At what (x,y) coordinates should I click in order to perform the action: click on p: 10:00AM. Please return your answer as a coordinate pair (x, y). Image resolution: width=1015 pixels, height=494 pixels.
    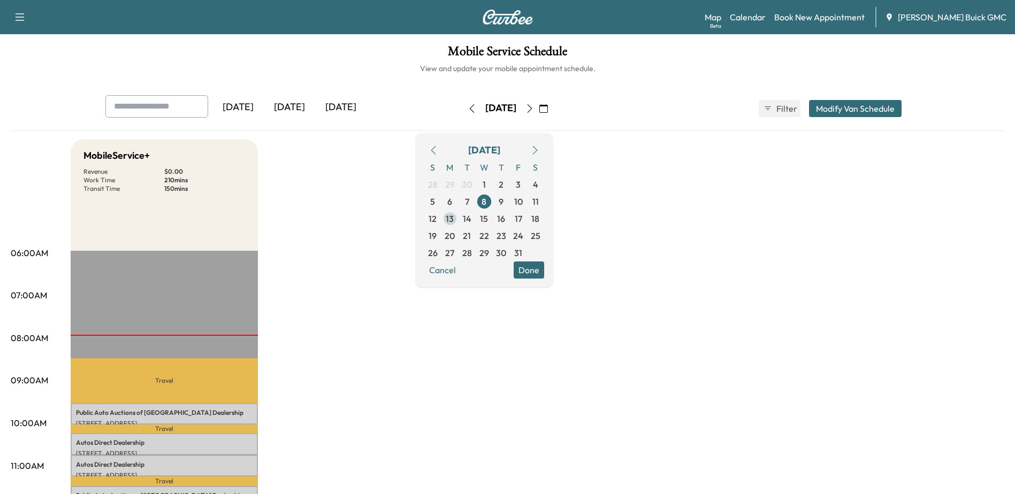
    Looking at the image, I should click on (28, 423).